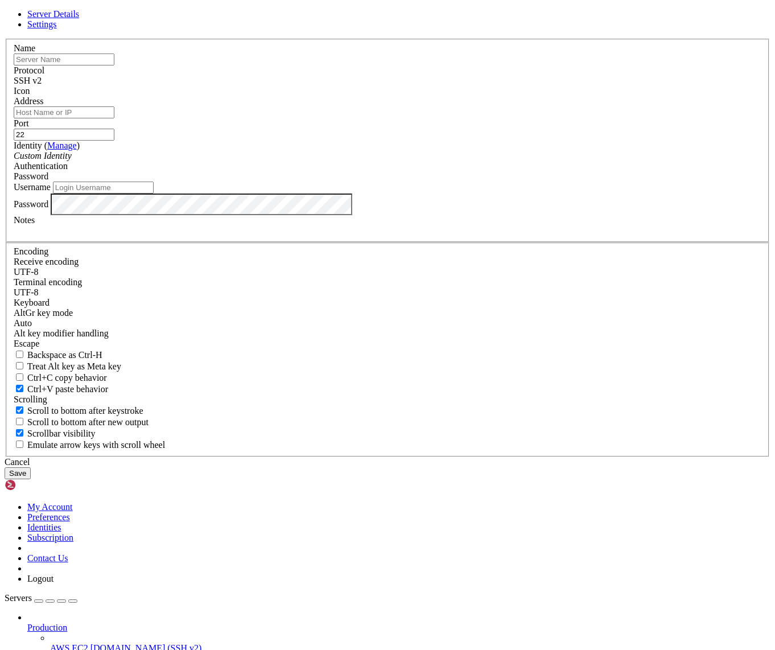  I want to click on div: Custom Identity, so click(388, 156).